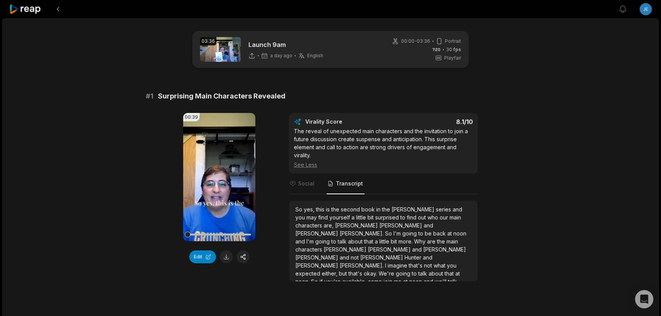 The height and width of the screenshot is (316, 661). What do you see at coordinates (457, 49) in the screenshot?
I see `span: fps` at bounding box center [457, 49].